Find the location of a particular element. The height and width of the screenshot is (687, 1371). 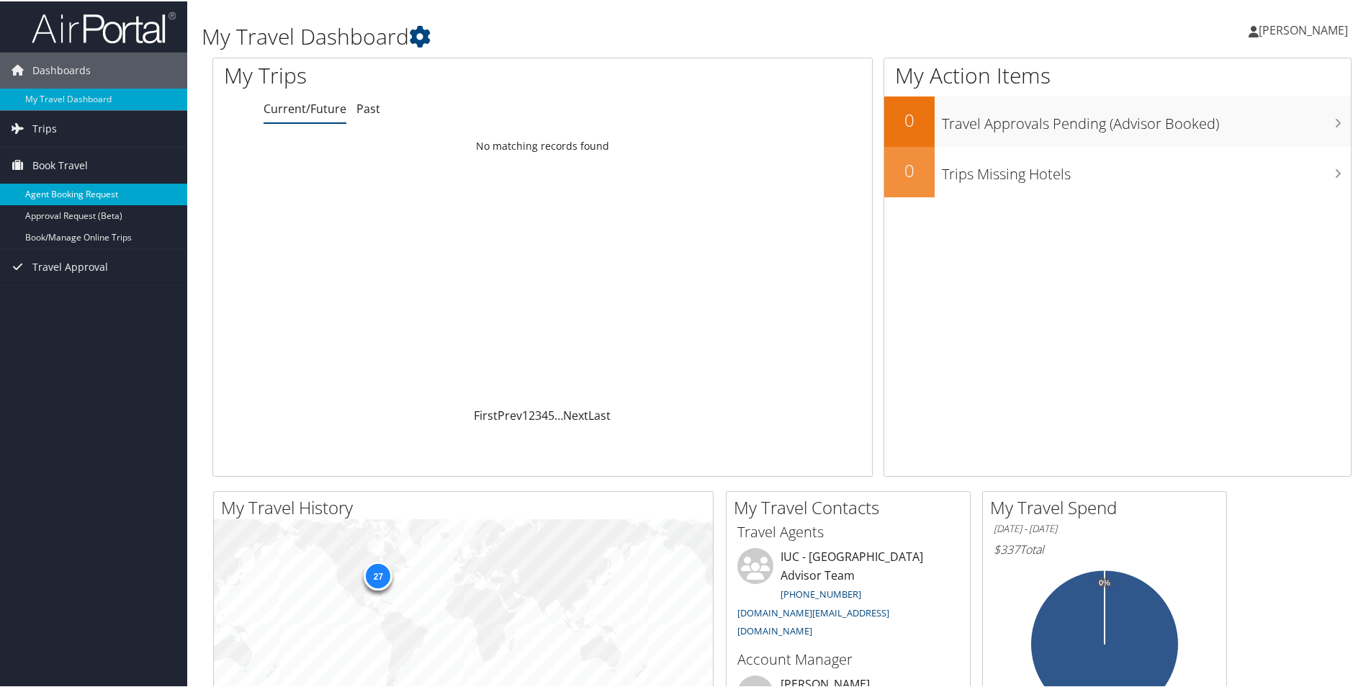

h3: Travel Approvals Pending (Advisor Booked) is located at coordinates (1146, 119).